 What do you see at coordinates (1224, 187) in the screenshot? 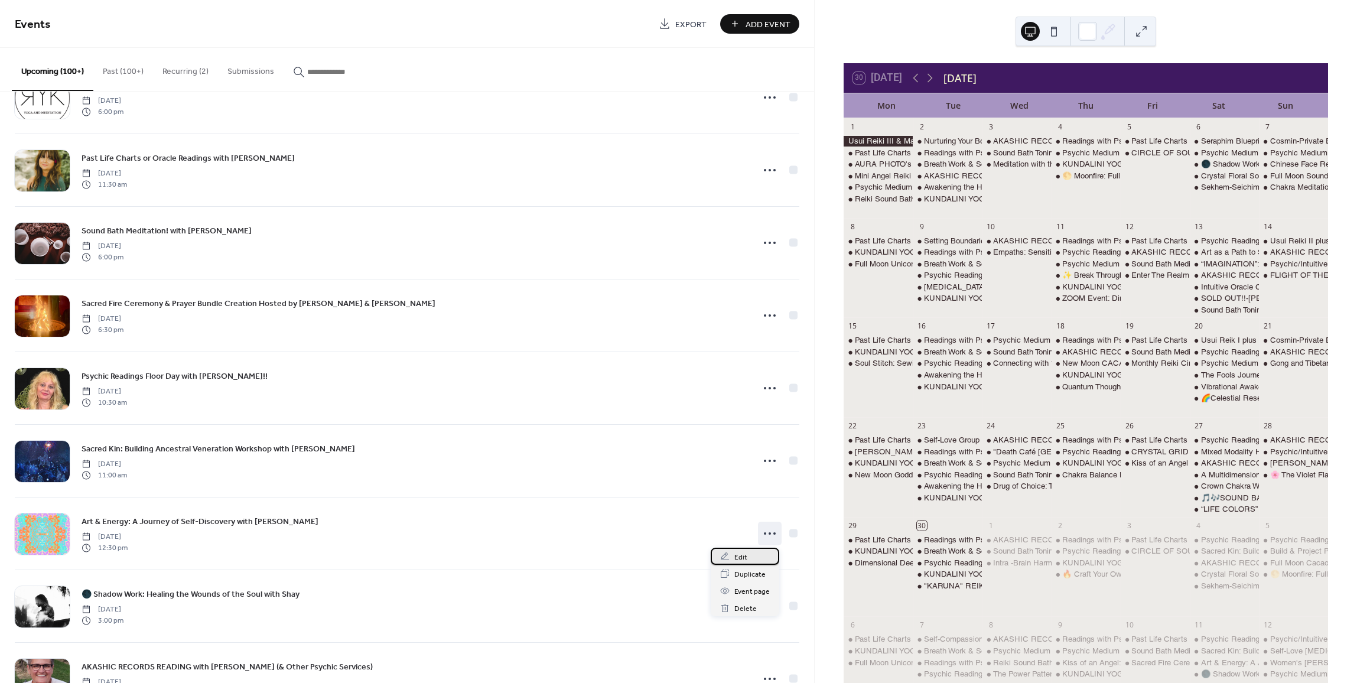
I see `div: Sekhem-Seichim-Reiki Healing Circle with Sean` at bounding box center [1224, 187].